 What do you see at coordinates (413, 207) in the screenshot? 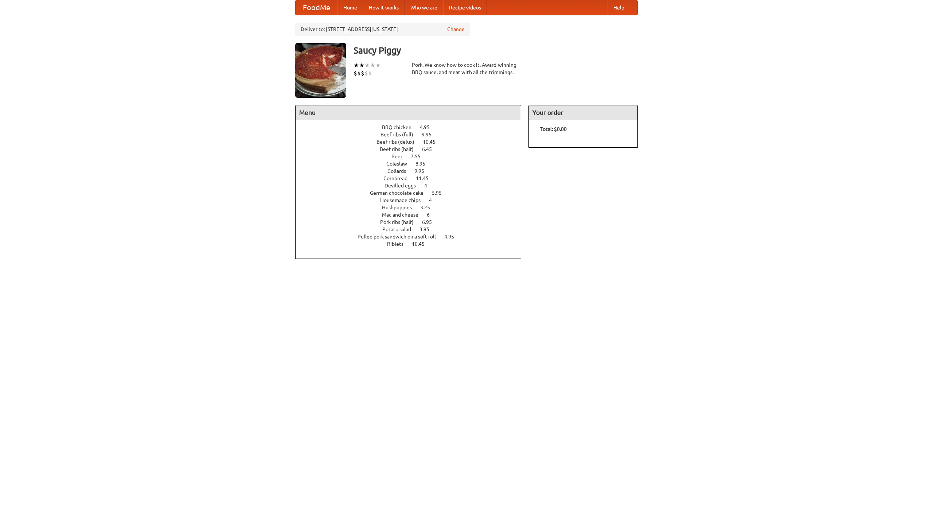
I see `a: Hushpuppies 3.25` at bounding box center [413, 207].